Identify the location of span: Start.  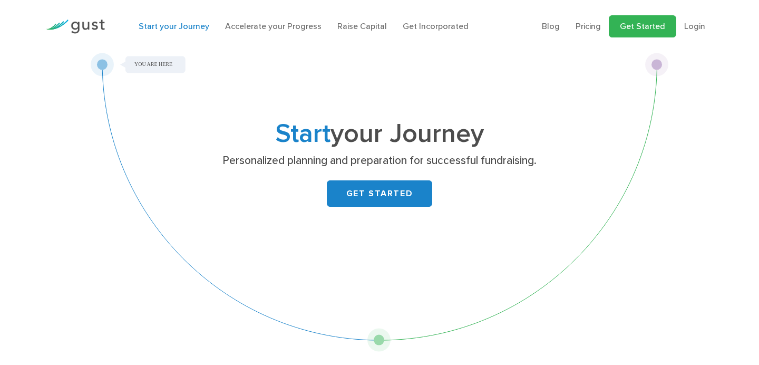
(303, 133).